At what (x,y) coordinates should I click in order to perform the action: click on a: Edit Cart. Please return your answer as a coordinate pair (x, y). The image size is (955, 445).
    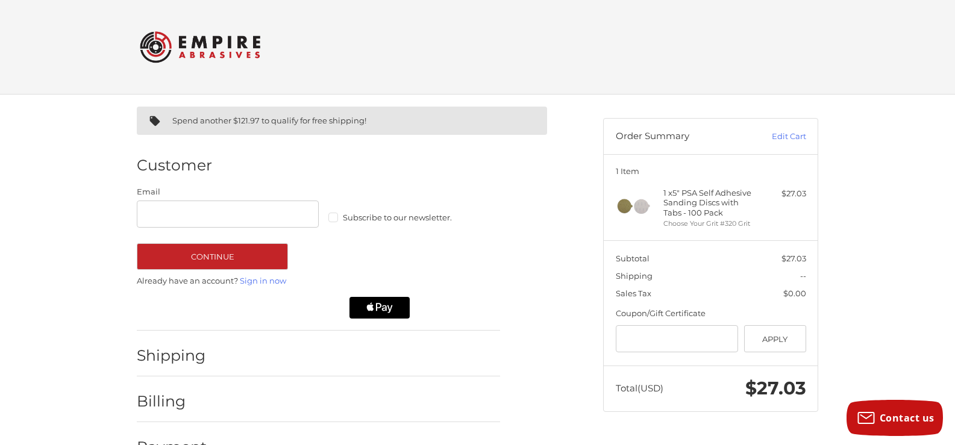
    Looking at the image, I should click on (776, 137).